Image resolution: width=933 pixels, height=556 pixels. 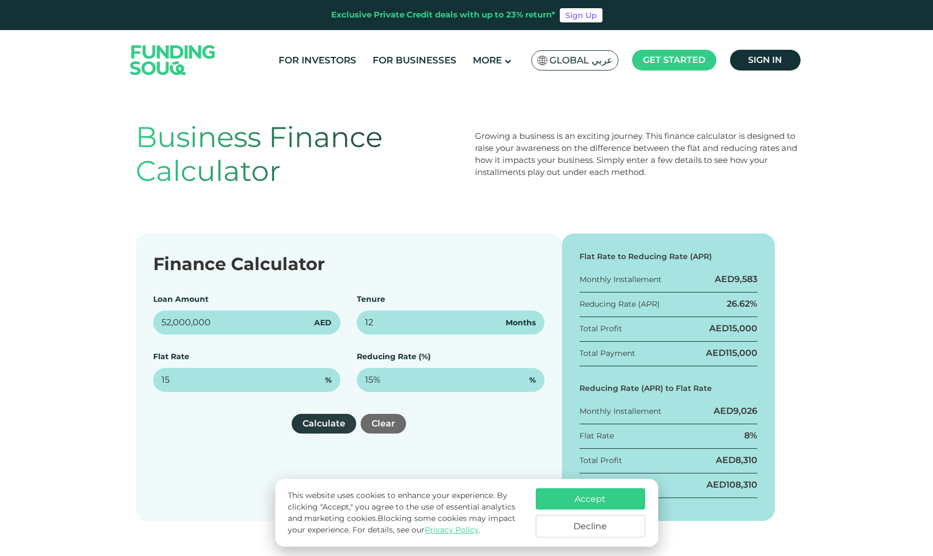 I want to click on img: Logo, so click(x=173, y=60).